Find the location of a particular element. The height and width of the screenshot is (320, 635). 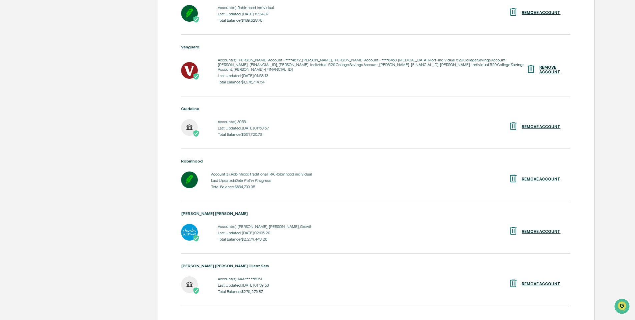

div: Total Balance: $489,628.76 is located at coordinates (246, 20).